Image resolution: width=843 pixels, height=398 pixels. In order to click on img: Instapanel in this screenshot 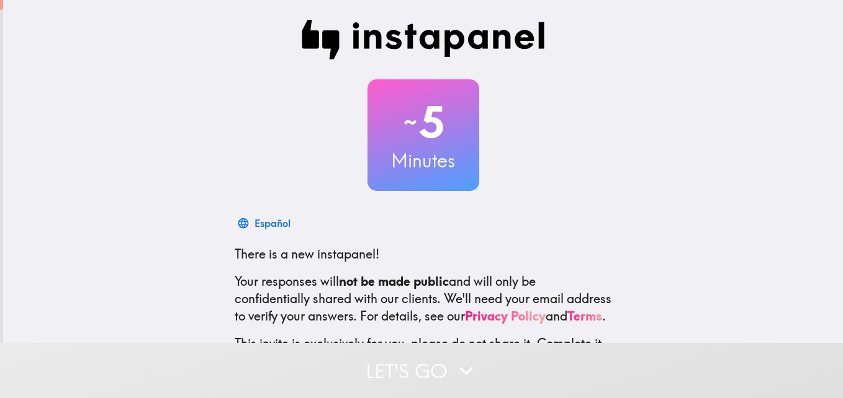, I will do `click(423, 40)`.